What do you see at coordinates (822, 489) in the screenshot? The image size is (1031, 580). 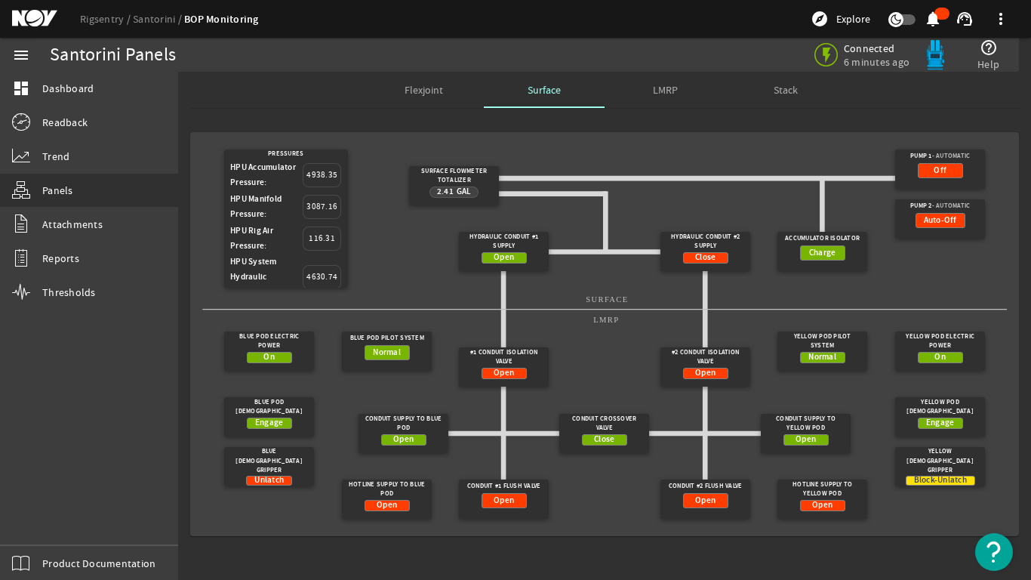 I see `div: Hotline Supply To Yellow Pod` at bounding box center [822, 489].